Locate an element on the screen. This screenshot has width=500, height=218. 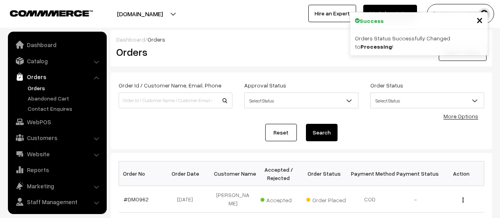
strong: Success is located at coordinates (371, 21).